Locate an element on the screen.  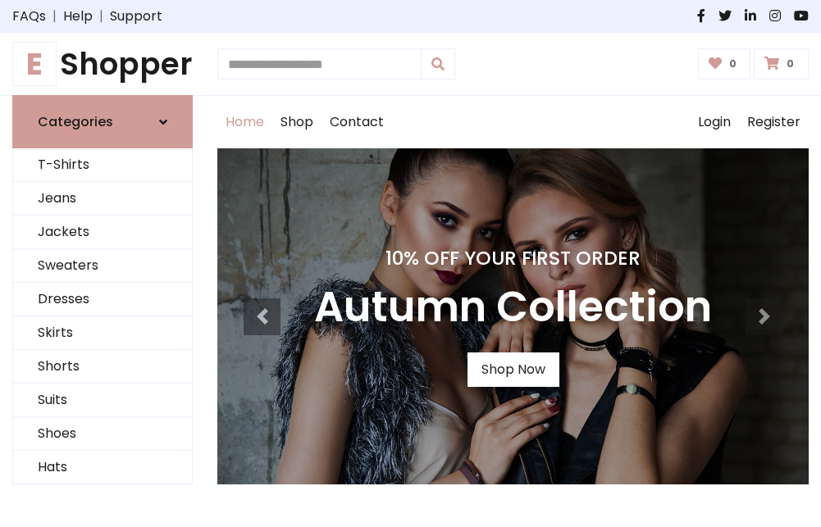
a: Contact is located at coordinates (357, 122).